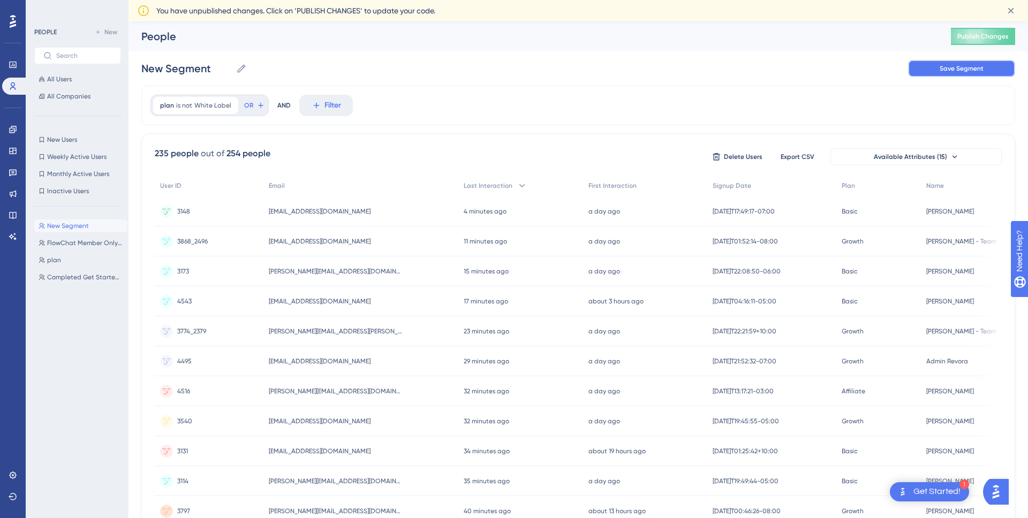 Image resolution: width=1028 pixels, height=518 pixels. Describe the element at coordinates (184, 361) in the screenshot. I see `span: 4495` at that location.